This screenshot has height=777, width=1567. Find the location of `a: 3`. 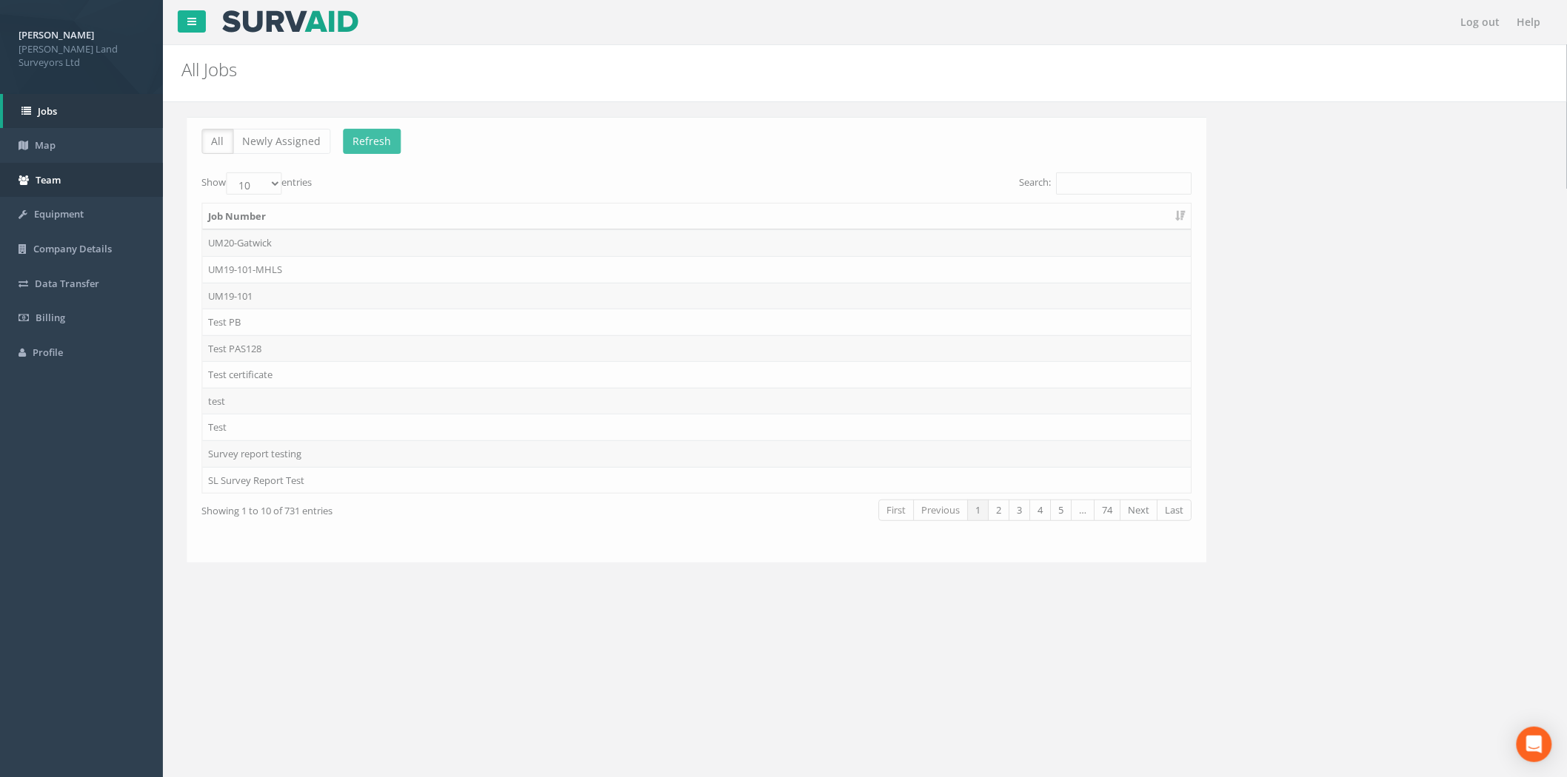

a: 3 is located at coordinates (1014, 510).